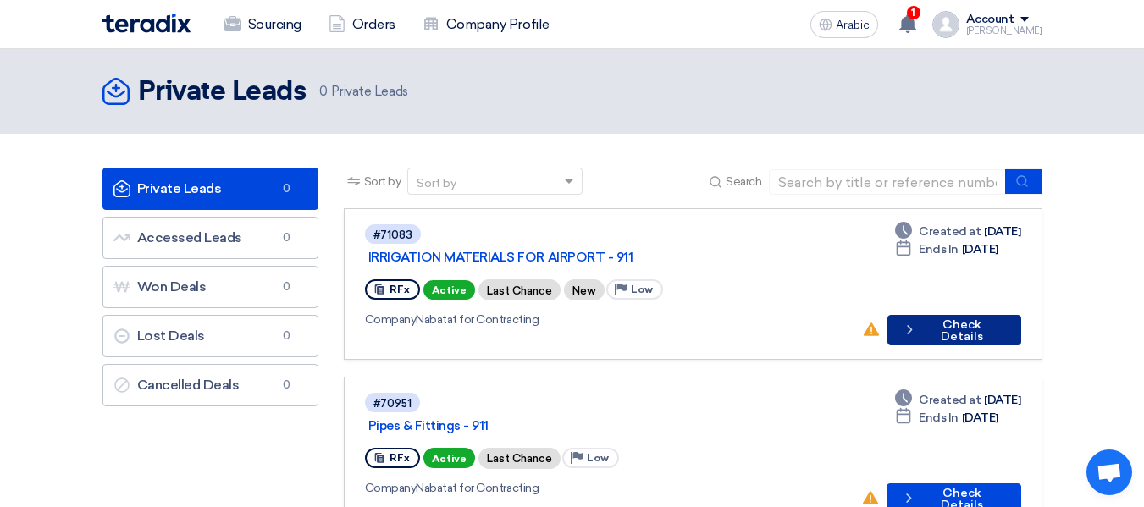 The width and height of the screenshot is (1144, 507). Describe the element at coordinates (361, 25) in the screenshot. I see `a: Orders` at that location.